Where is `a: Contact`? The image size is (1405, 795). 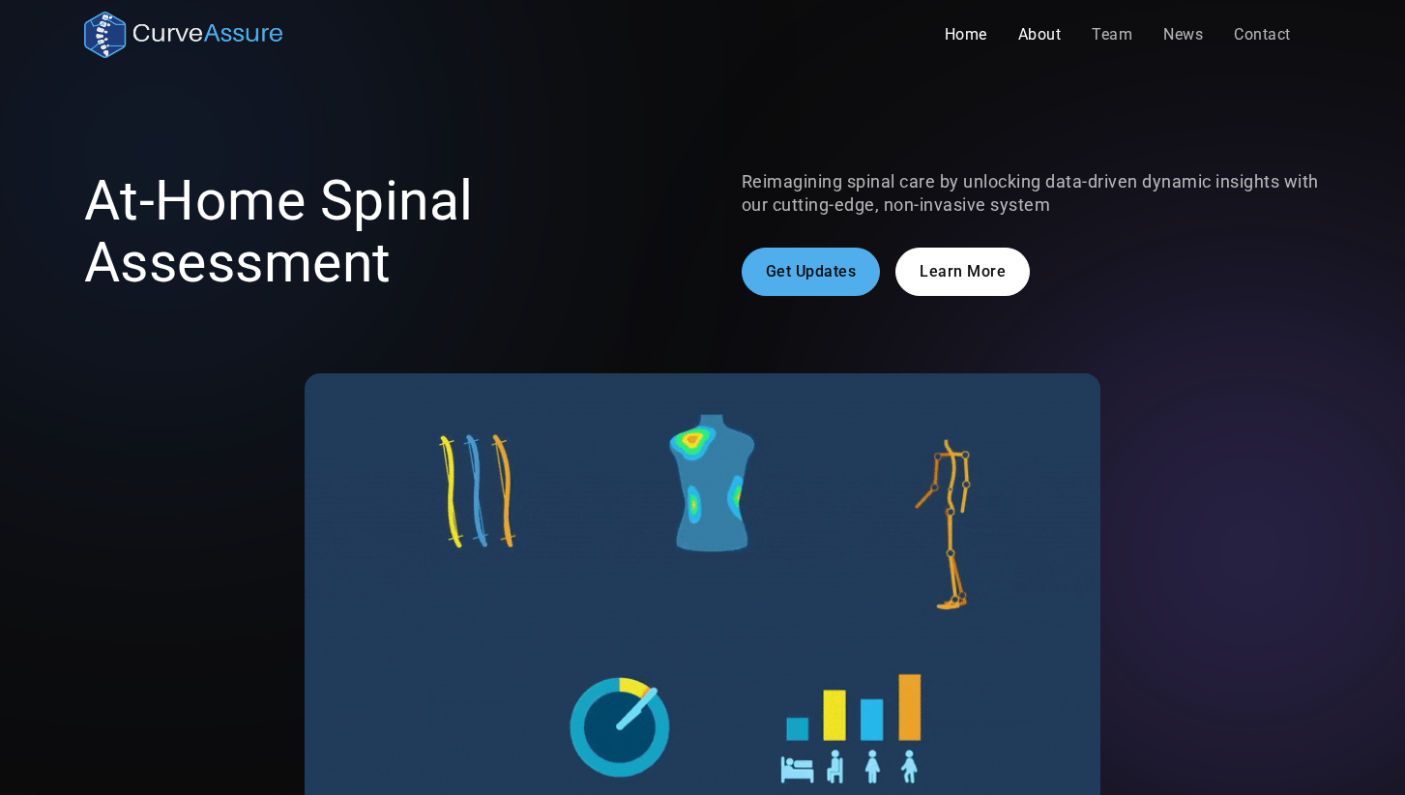
a: Contact is located at coordinates (1262, 35).